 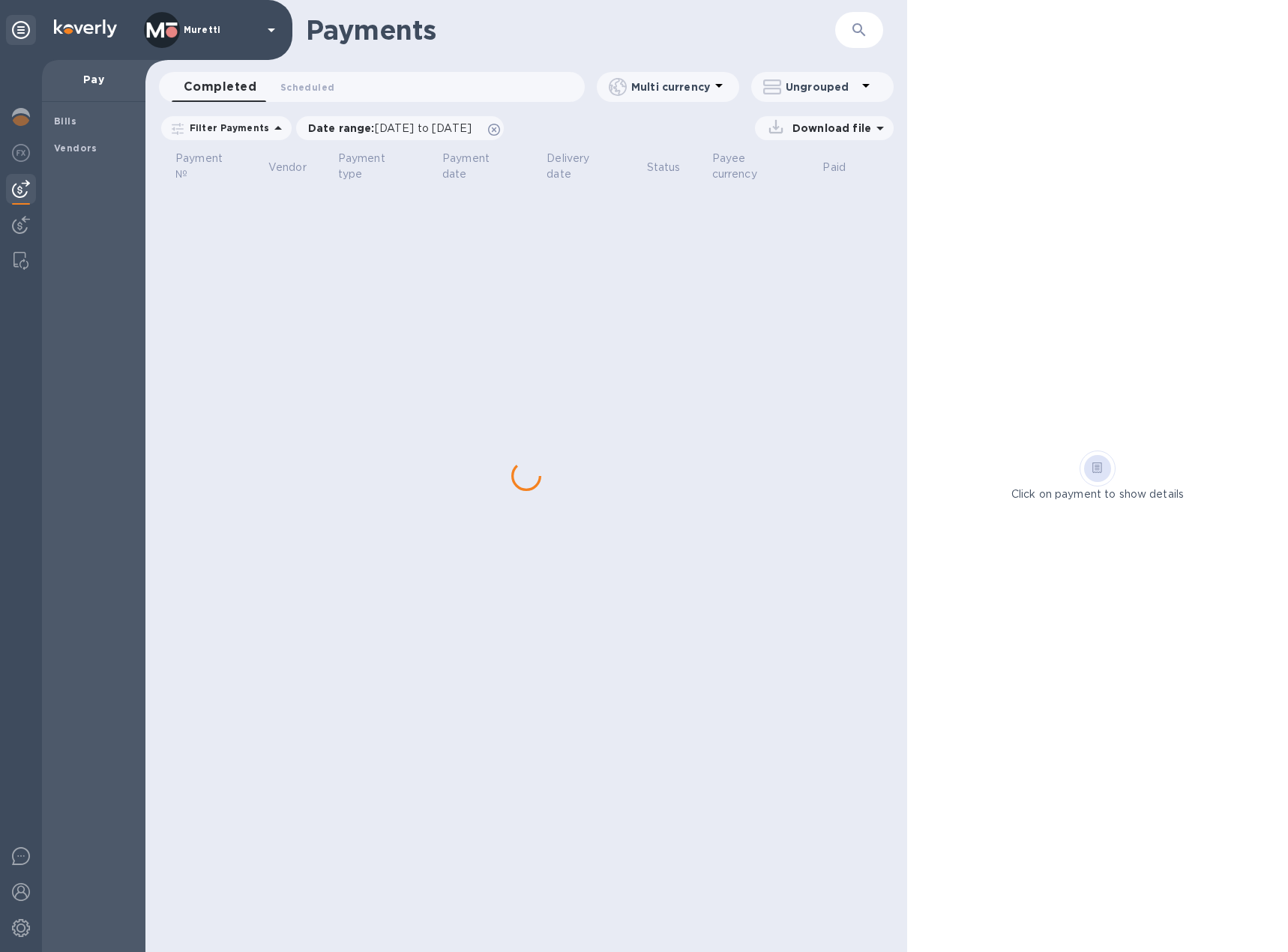 What do you see at coordinates (821, 87) in the screenshot?
I see `p: Ungrouped` at bounding box center [821, 87].